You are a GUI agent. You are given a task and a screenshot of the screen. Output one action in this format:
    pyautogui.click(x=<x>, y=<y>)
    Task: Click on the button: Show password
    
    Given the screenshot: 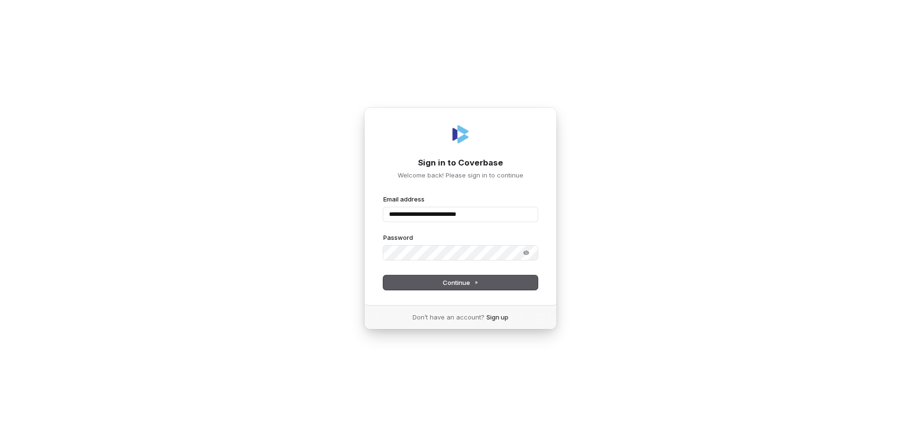 What is the action you would take?
    pyautogui.click(x=526, y=253)
    